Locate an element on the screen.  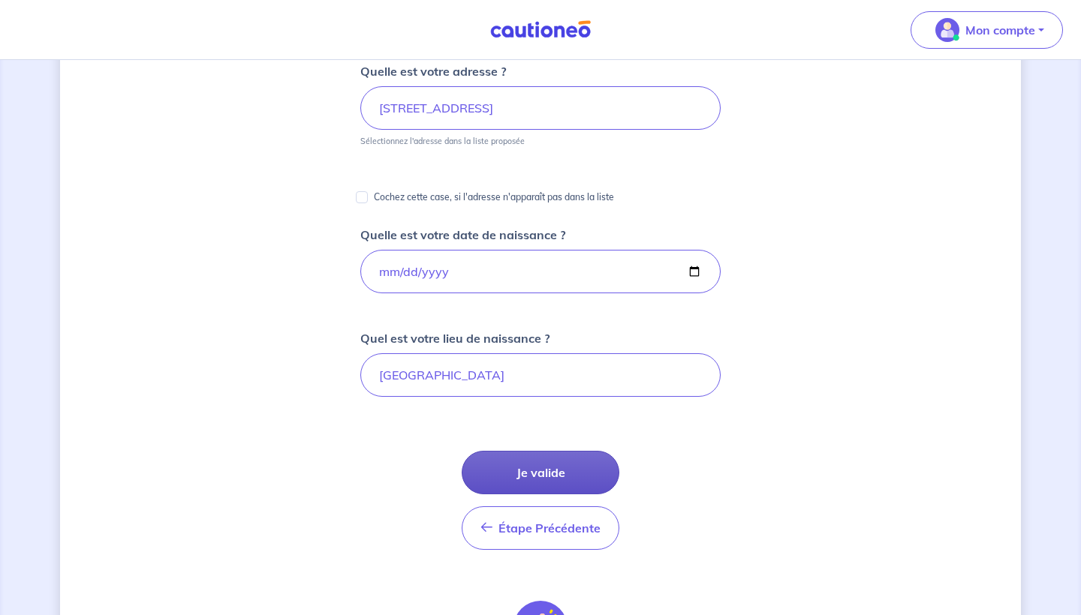
button: illu_account_valid_menu.svgMon compte is located at coordinates (986, 30).